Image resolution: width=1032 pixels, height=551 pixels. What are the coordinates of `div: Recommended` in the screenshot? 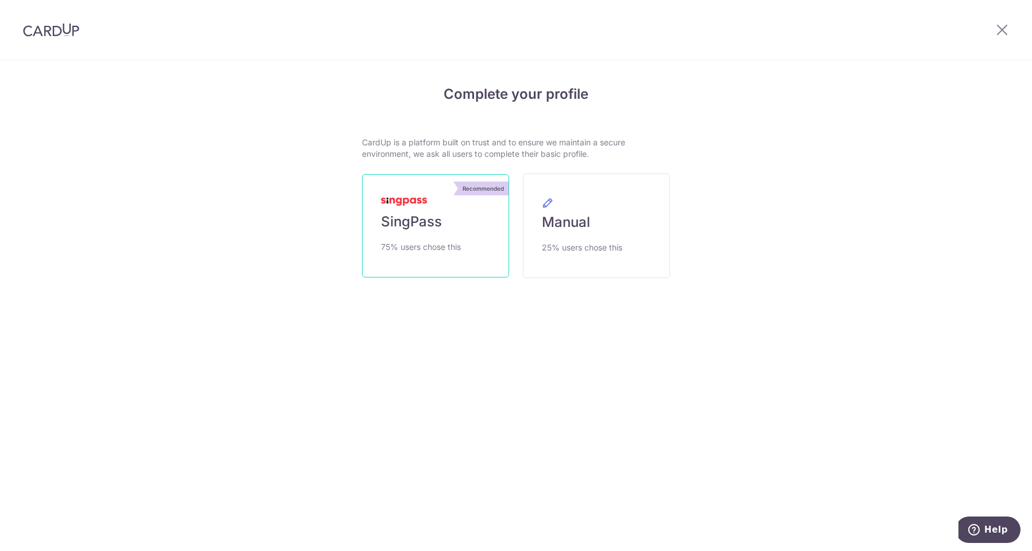 It's located at (483, 188).